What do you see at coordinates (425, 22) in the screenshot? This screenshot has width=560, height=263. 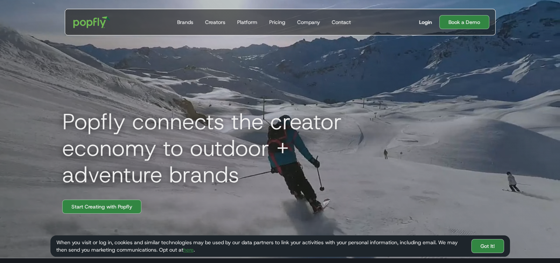 I see `div: Login` at bounding box center [425, 22].